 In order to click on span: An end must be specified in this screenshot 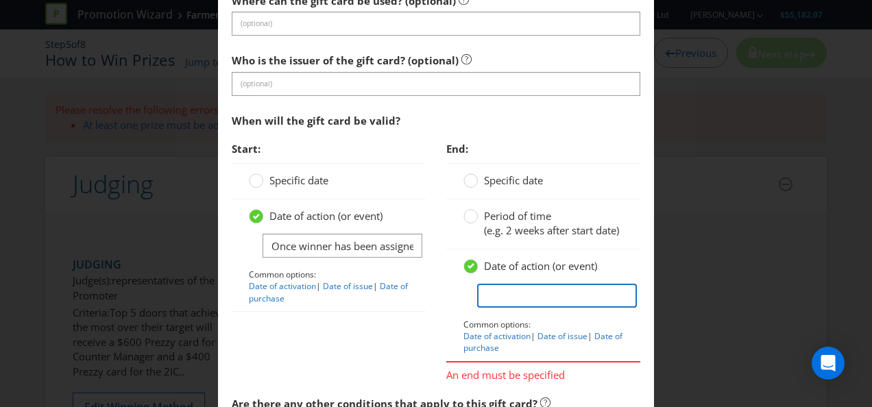, I will do `click(543, 372)`.